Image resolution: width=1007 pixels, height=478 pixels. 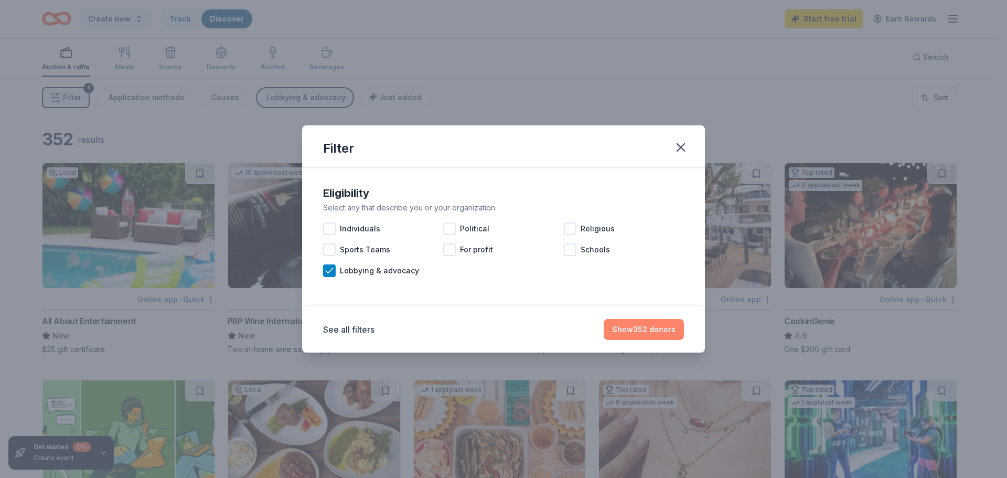 I want to click on span: Sports Teams, so click(x=365, y=250).